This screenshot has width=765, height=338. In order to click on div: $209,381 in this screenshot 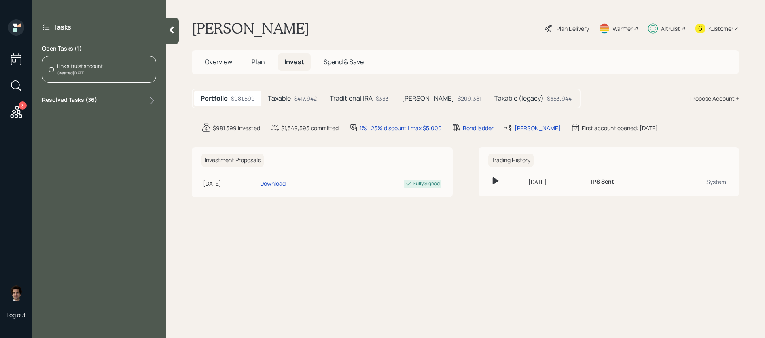, I will do `click(469, 98)`.